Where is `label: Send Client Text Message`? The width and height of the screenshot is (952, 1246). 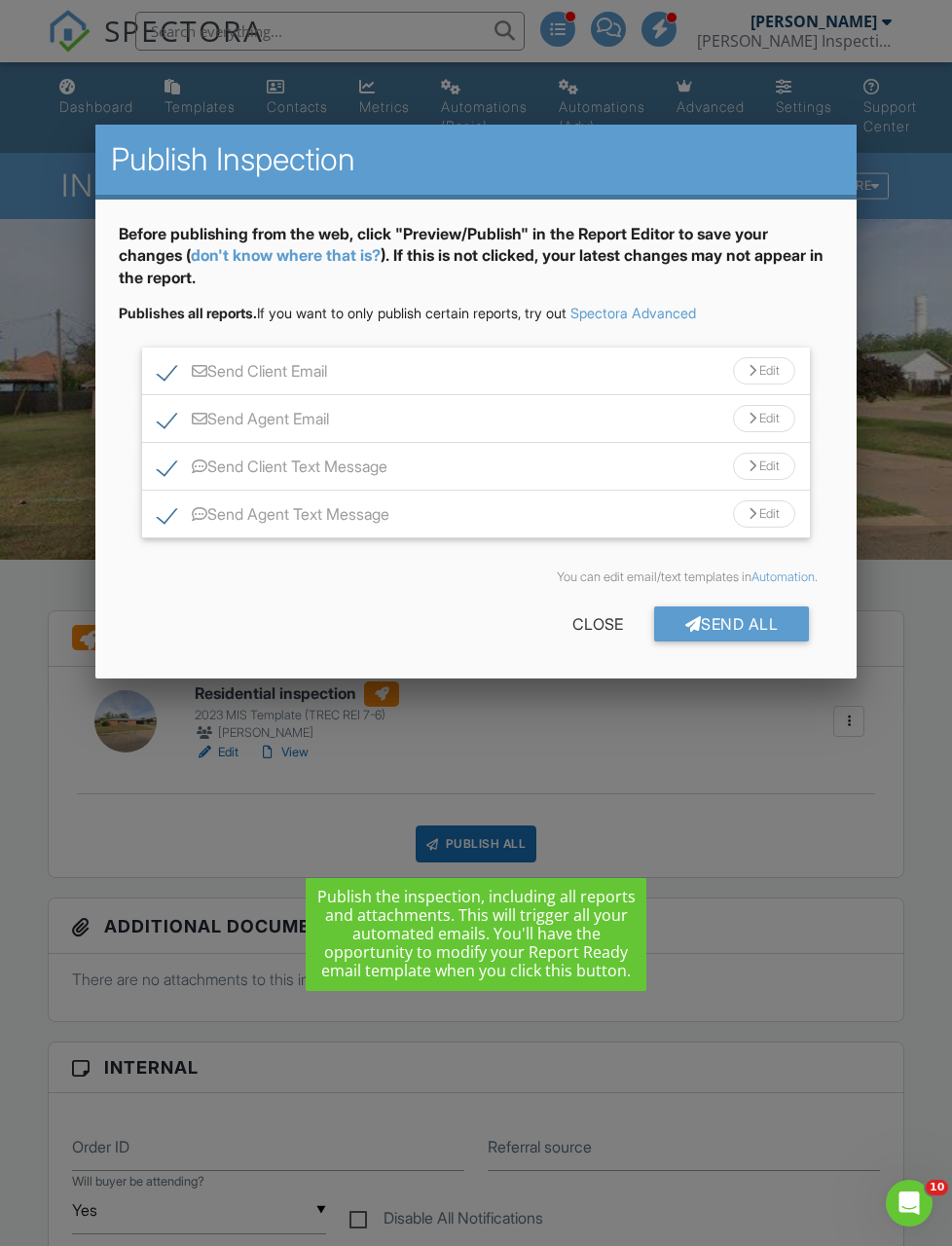
label: Send Client Text Message is located at coordinates (273, 469).